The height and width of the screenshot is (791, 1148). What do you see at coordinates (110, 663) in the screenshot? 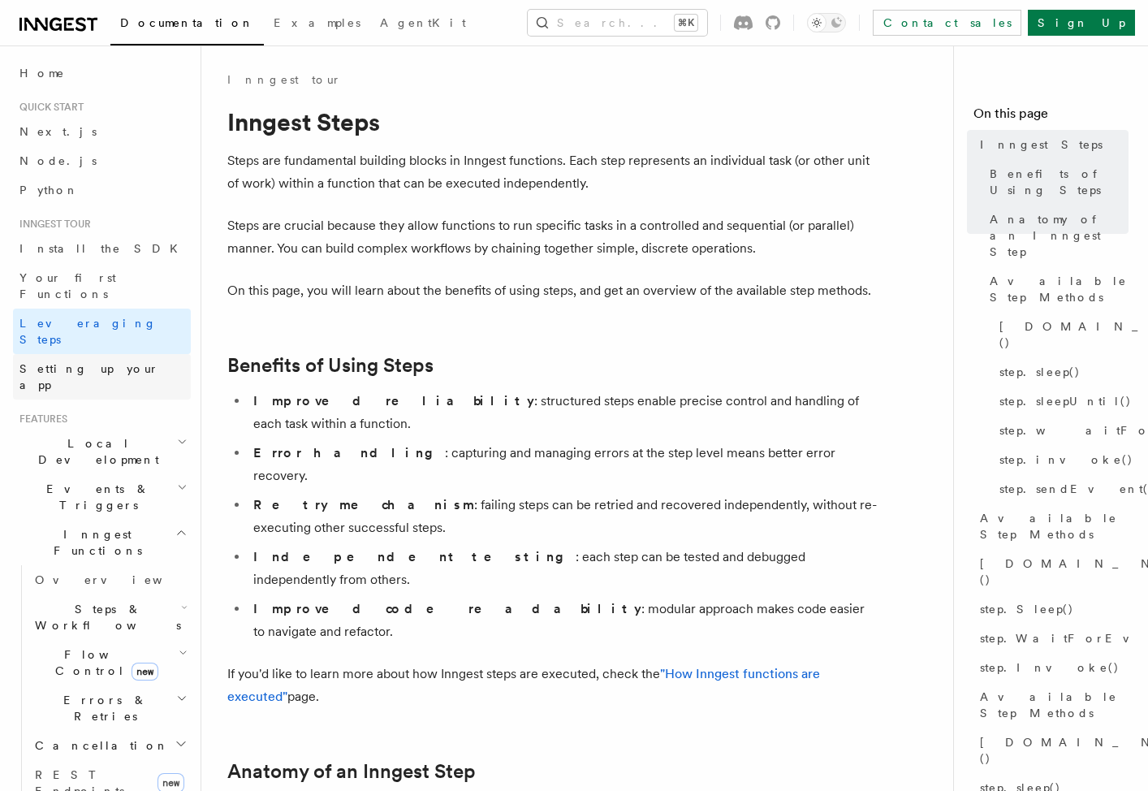
I see `button: Flow Controlnew` at bounding box center [110, 663].